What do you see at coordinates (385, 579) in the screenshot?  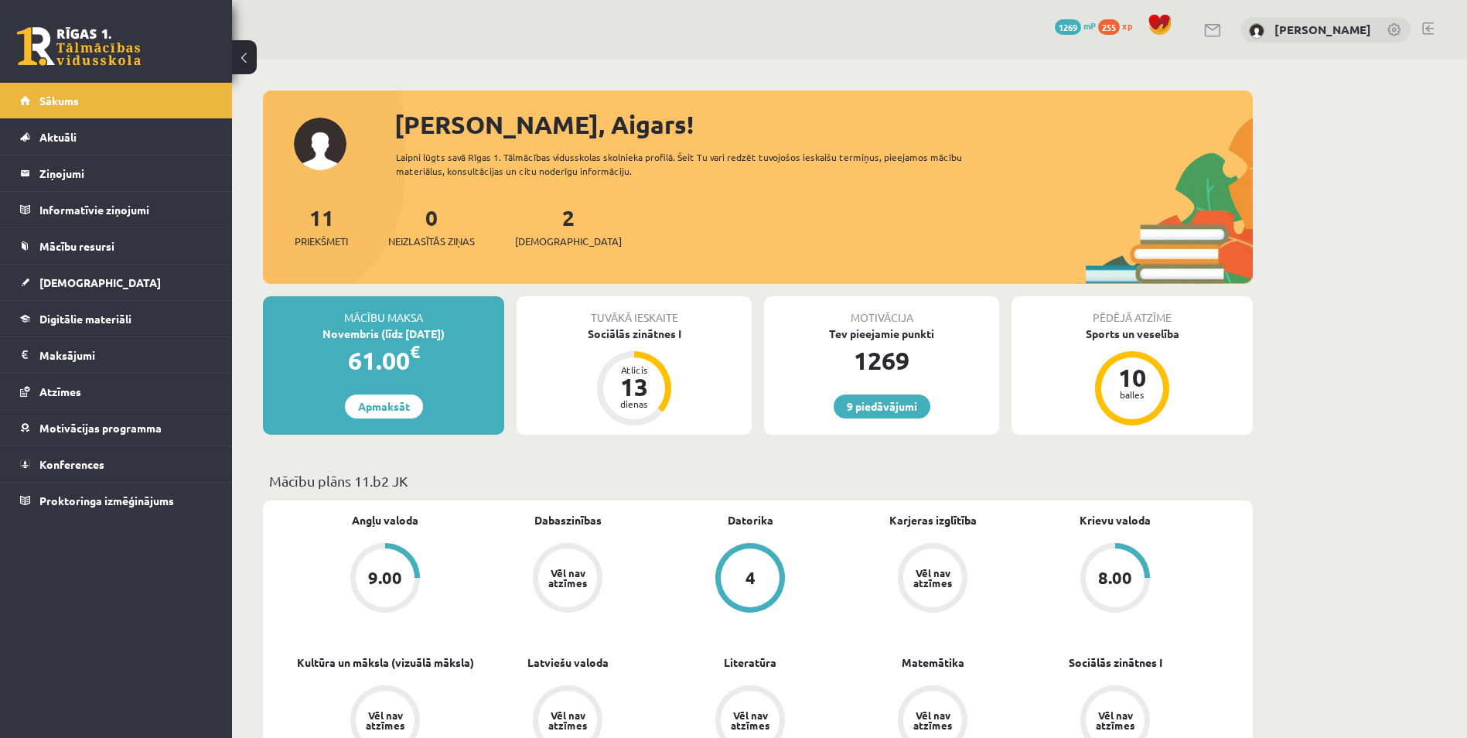 I see `a: 9.00` at bounding box center [385, 579].